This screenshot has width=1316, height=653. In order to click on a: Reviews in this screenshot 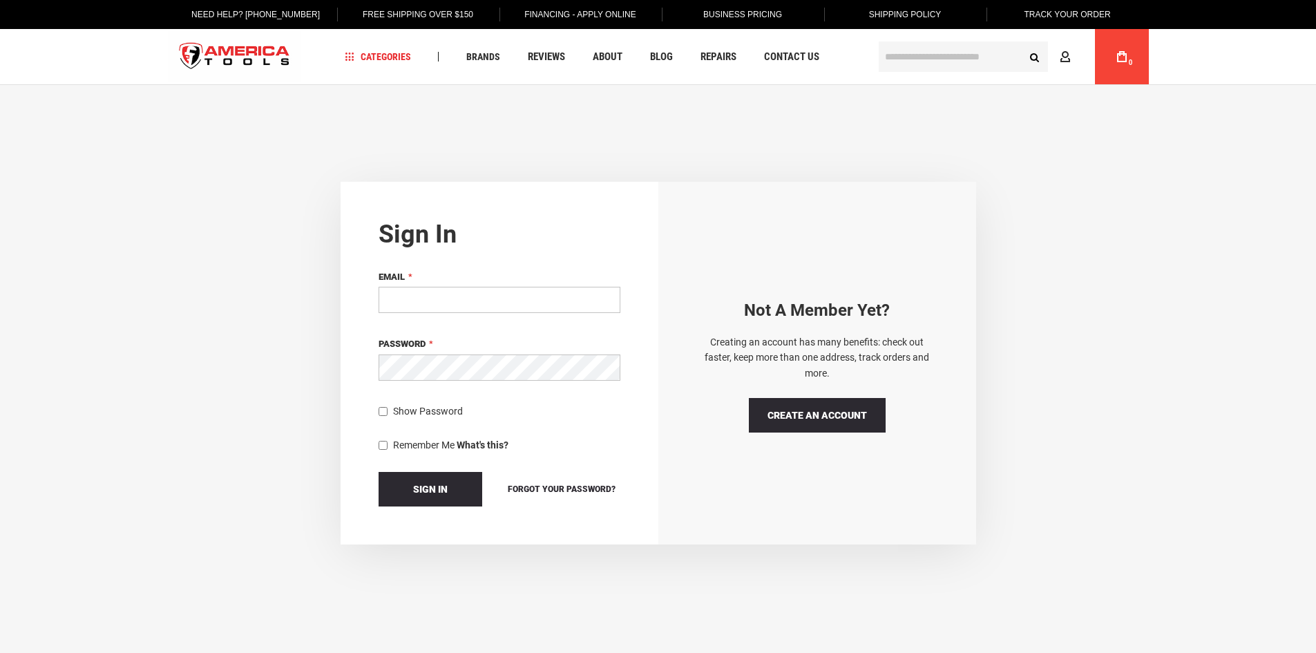, I will do `click(547, 57)`.